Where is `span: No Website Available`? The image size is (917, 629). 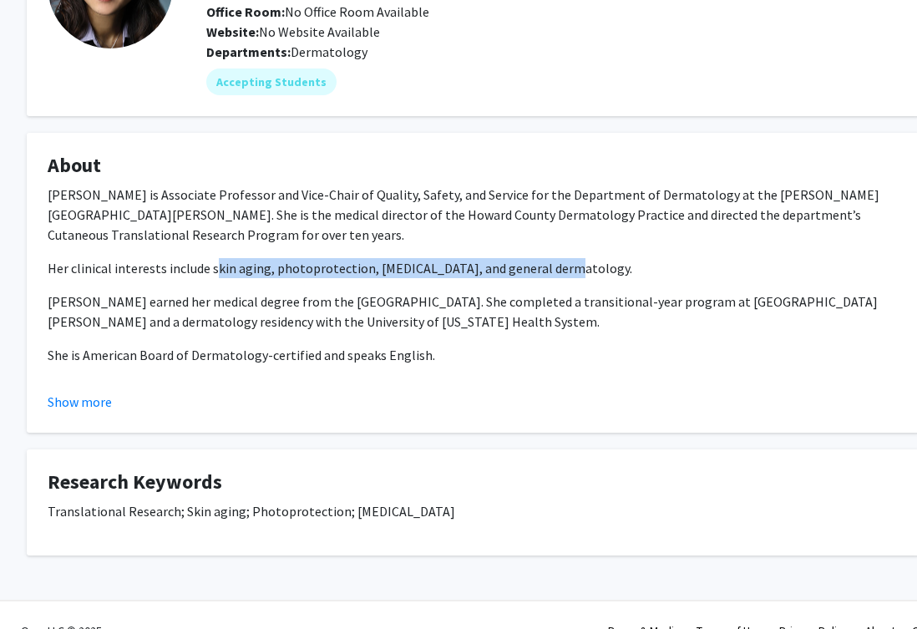
span: No Website Available is located at coordinates (293, 32).